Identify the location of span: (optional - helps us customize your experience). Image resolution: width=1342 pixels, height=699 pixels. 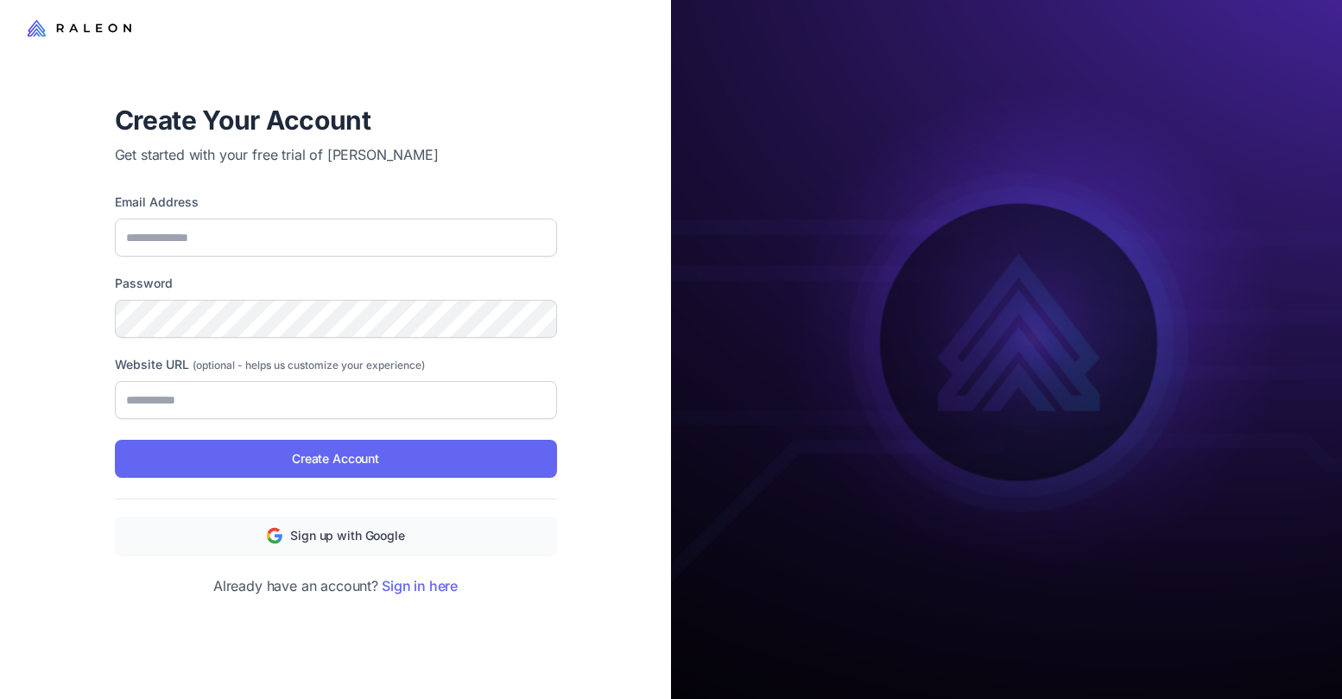
(308, 365).